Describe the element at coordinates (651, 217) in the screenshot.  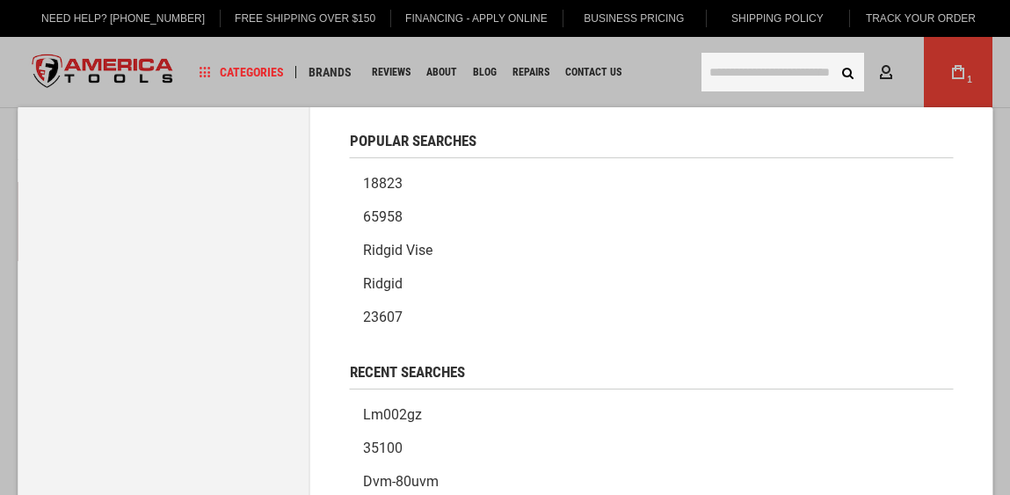
I see `a: 65958` at that location.